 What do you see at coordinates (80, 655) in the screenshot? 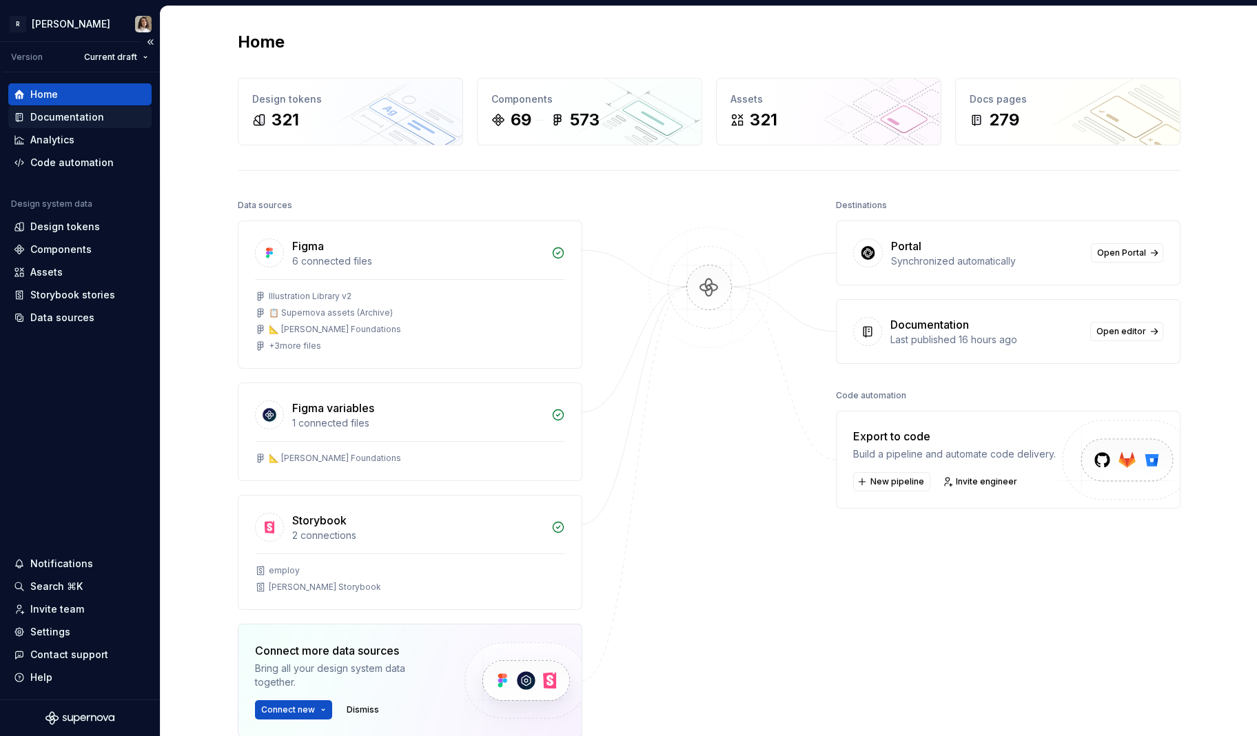
I see `button: Contact support` at bounding box center [80, 655].